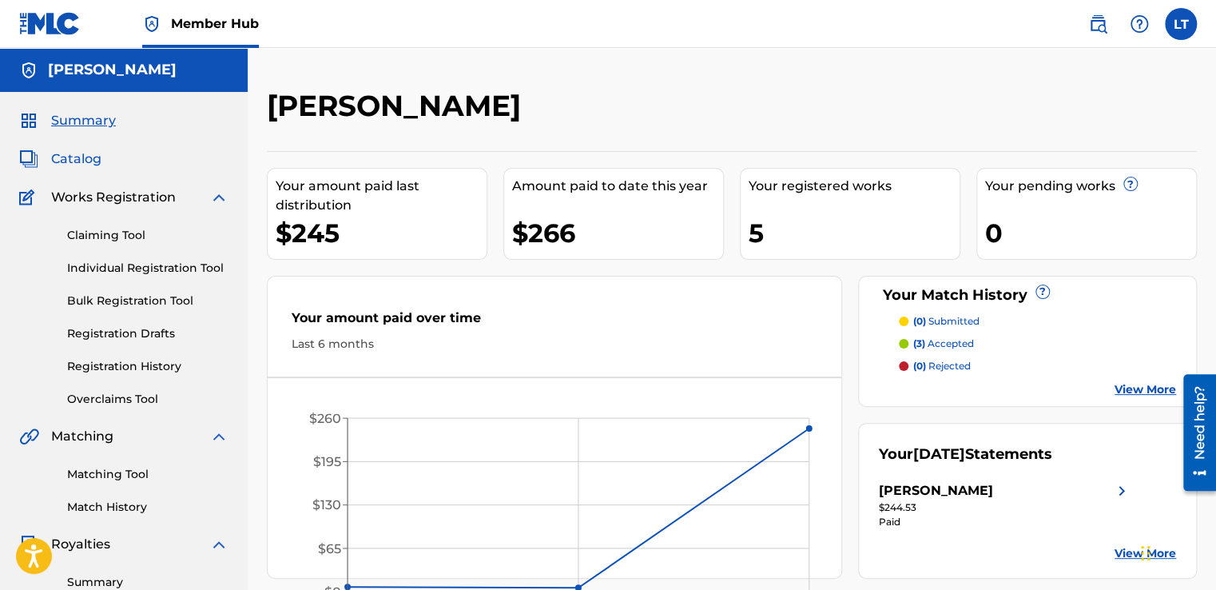 The height and width of the screenshot is (590, 1216). Describe the element at coordinates (76, 159) in the screenshot. I see `span: Catalog` at that location.